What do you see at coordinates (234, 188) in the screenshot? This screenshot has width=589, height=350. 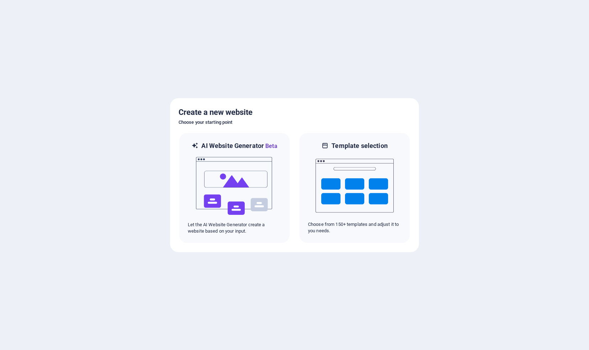 I see `div: AI Website GeneratorBetaaiLet the AI Website Generator create a website based on your input.` at bounding box center [234, 188].